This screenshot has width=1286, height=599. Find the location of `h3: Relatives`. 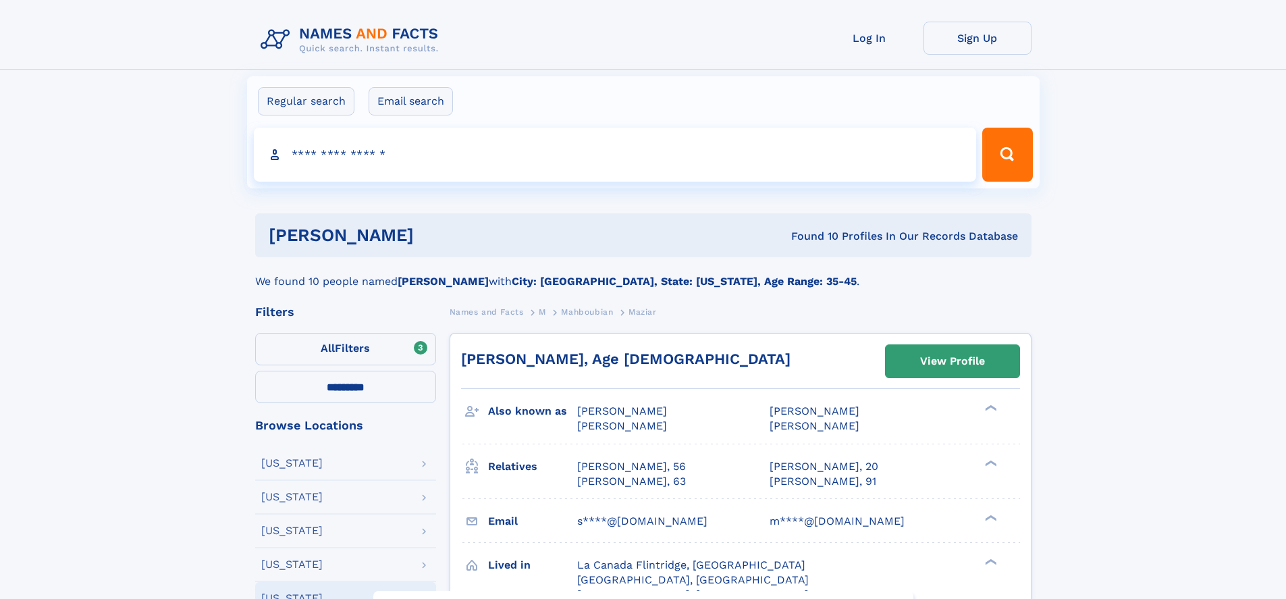

h3: Relatives is located at coordinates (533, 467).